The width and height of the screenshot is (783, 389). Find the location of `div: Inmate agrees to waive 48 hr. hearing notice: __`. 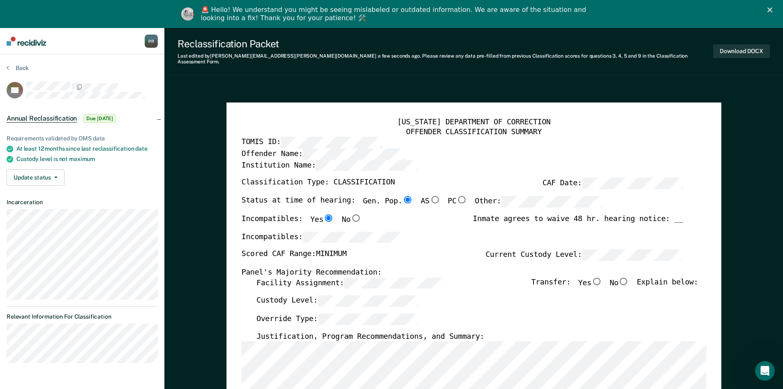

div: Inmate agrees to waive 48 hr. hearing notice: __ is located at coordinates (578, 222).